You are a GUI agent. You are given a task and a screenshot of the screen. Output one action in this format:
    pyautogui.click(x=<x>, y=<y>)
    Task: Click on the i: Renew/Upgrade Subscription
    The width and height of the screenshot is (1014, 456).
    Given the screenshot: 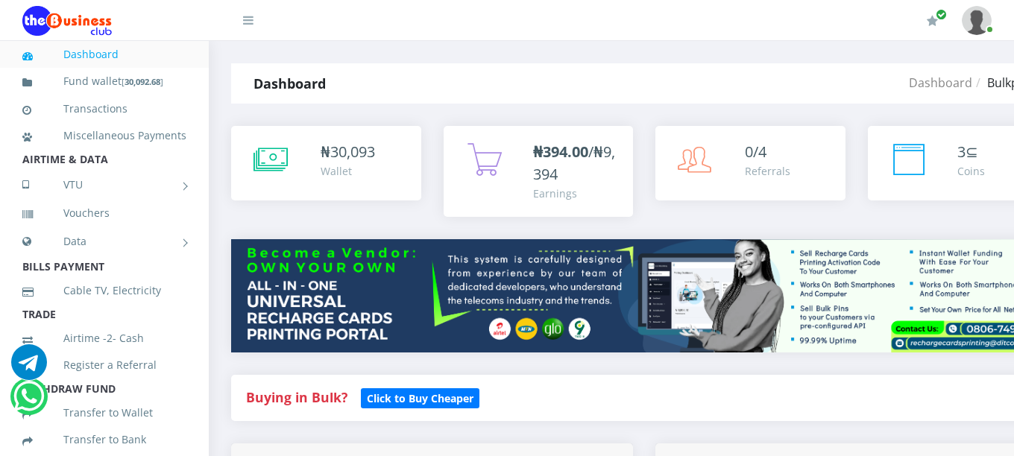 What is the action you would take?
    pyautogui.click(x=932, y=21)
    